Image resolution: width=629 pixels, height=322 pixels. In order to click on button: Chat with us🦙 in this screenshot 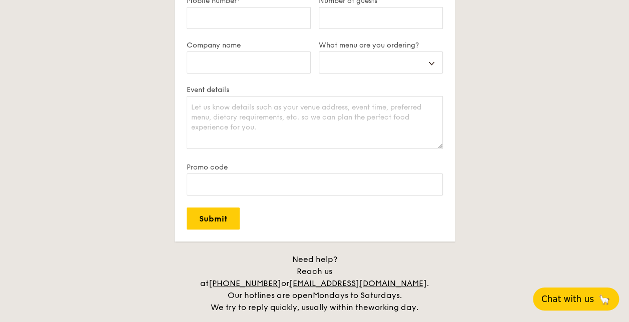, I will do `click(576, 299)`.